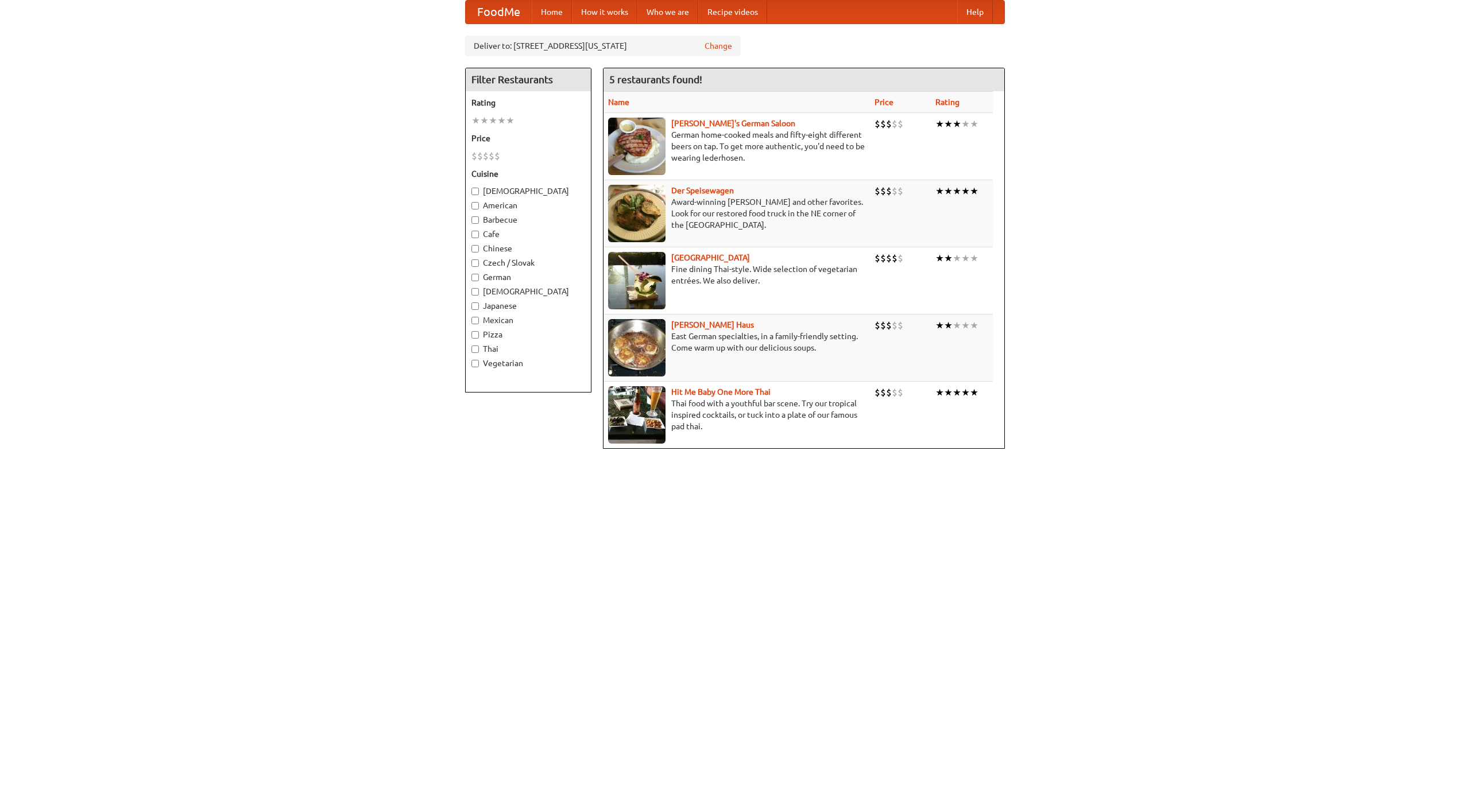 The height and width of the screenshot is (812, 1470). Describe the element at coordinates (948, 102) in the screenshot. I see `a: Rating` at that location.